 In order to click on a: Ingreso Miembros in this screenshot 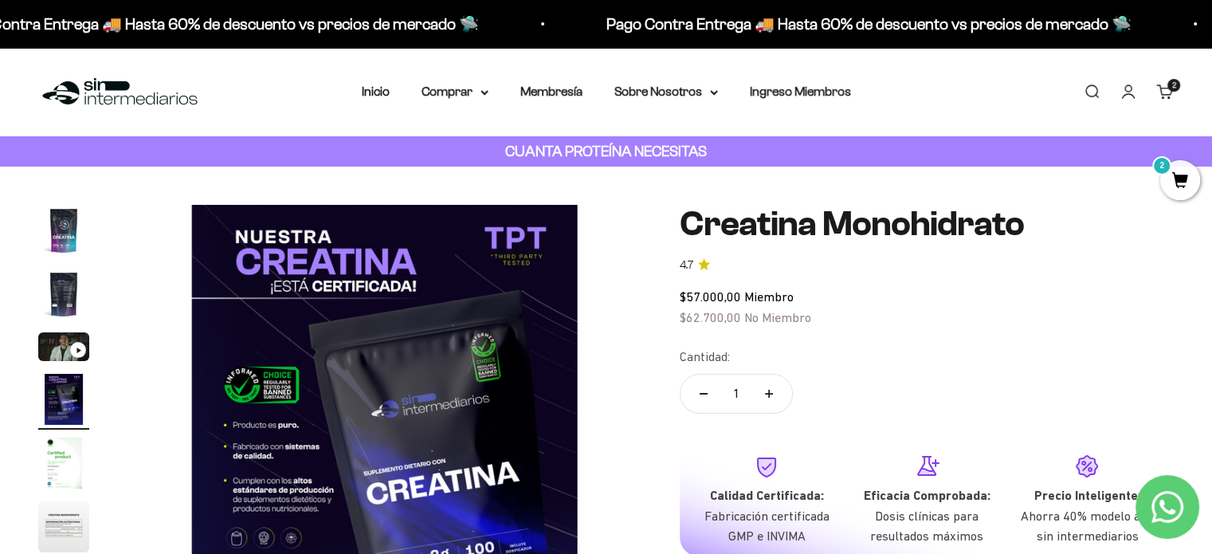, I will do `click(800, 91)`.